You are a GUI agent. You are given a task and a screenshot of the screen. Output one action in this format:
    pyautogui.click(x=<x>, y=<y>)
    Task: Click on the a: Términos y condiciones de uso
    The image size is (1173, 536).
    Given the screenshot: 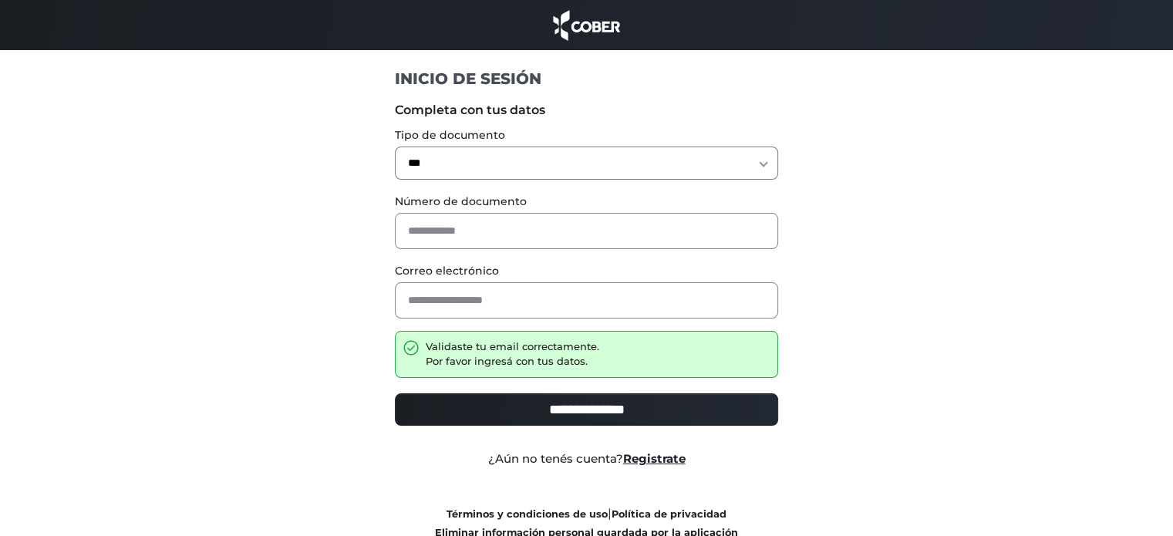 What is the action you would take?
    pyautogui.click(x=527, y=514)
    